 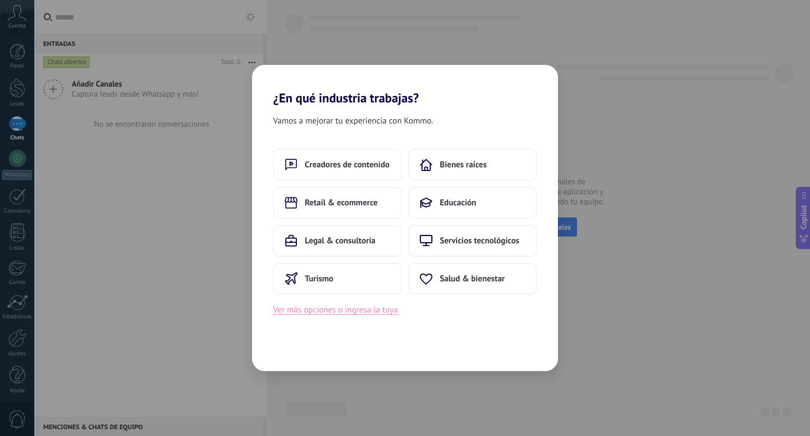 I want to click on span: Retail & ecommerce, so click(x=341, y=203).